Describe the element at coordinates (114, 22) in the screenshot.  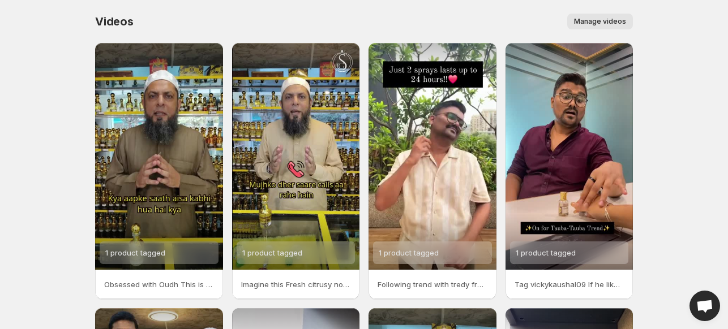
I see `span: Videos` at that location.